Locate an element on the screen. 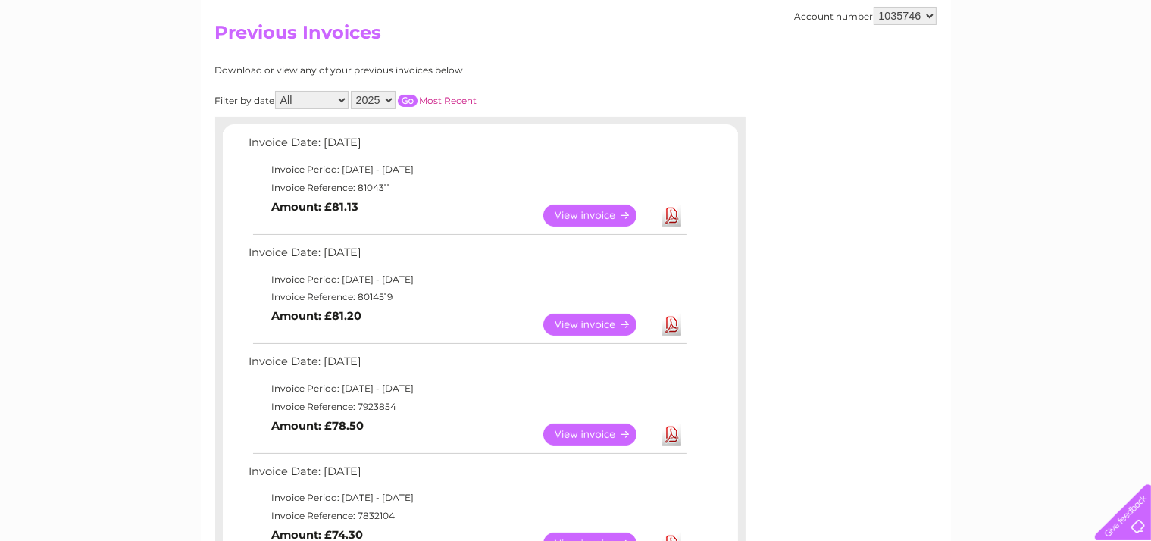 The width and height of the screenshot is (1151, 541). span: 0333 014 3131 is located at coordinates (918, 17).